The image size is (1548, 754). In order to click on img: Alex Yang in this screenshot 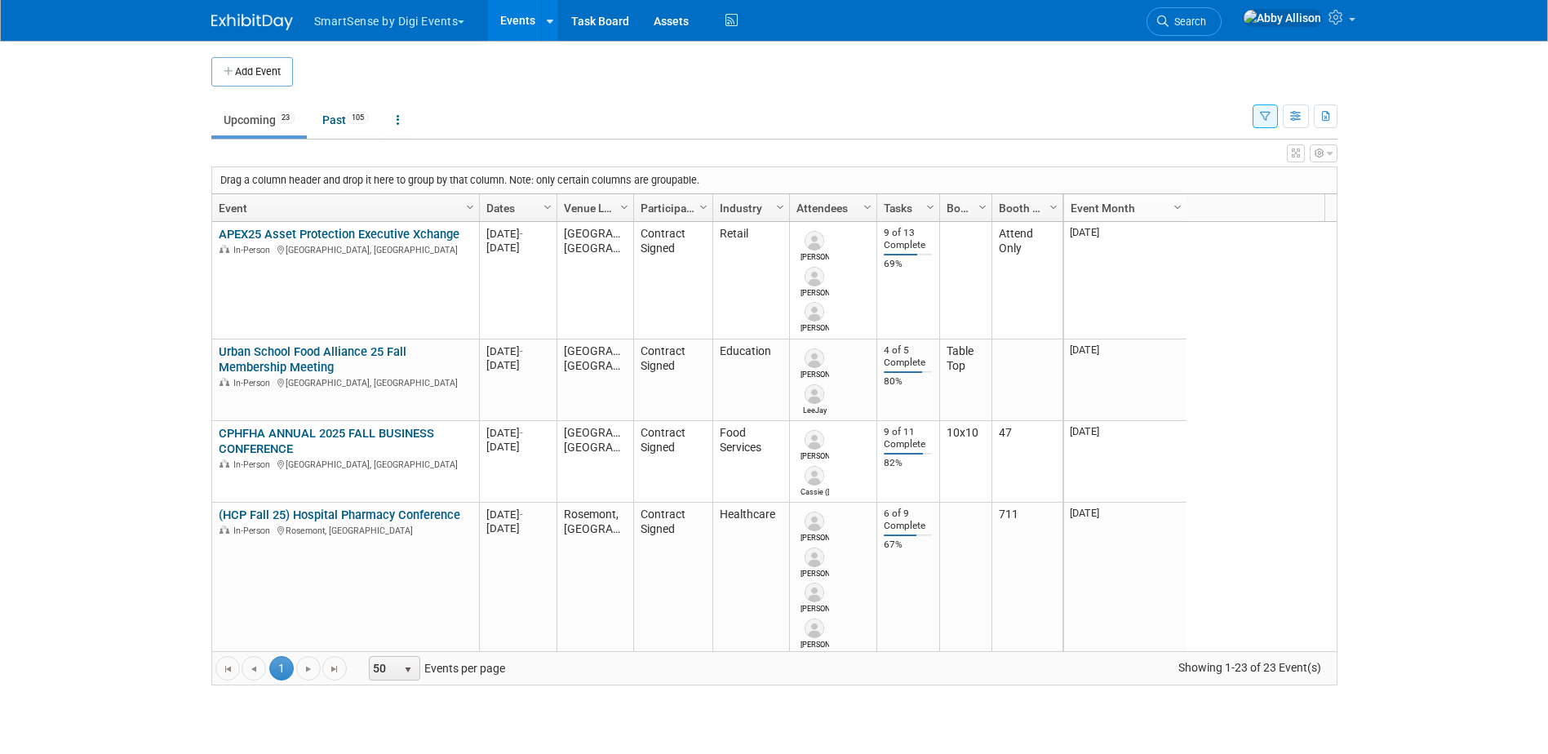, I will do `click(815, 277)`.